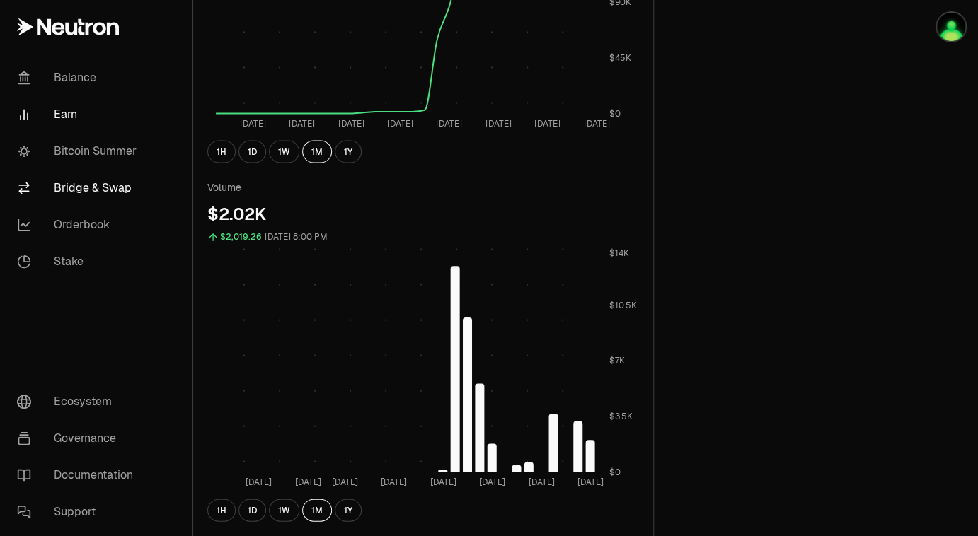  What do you see at coordinates (241, 236) in the screenshot?
I see `div: $2,019.26` at bounding box center [241, 236].